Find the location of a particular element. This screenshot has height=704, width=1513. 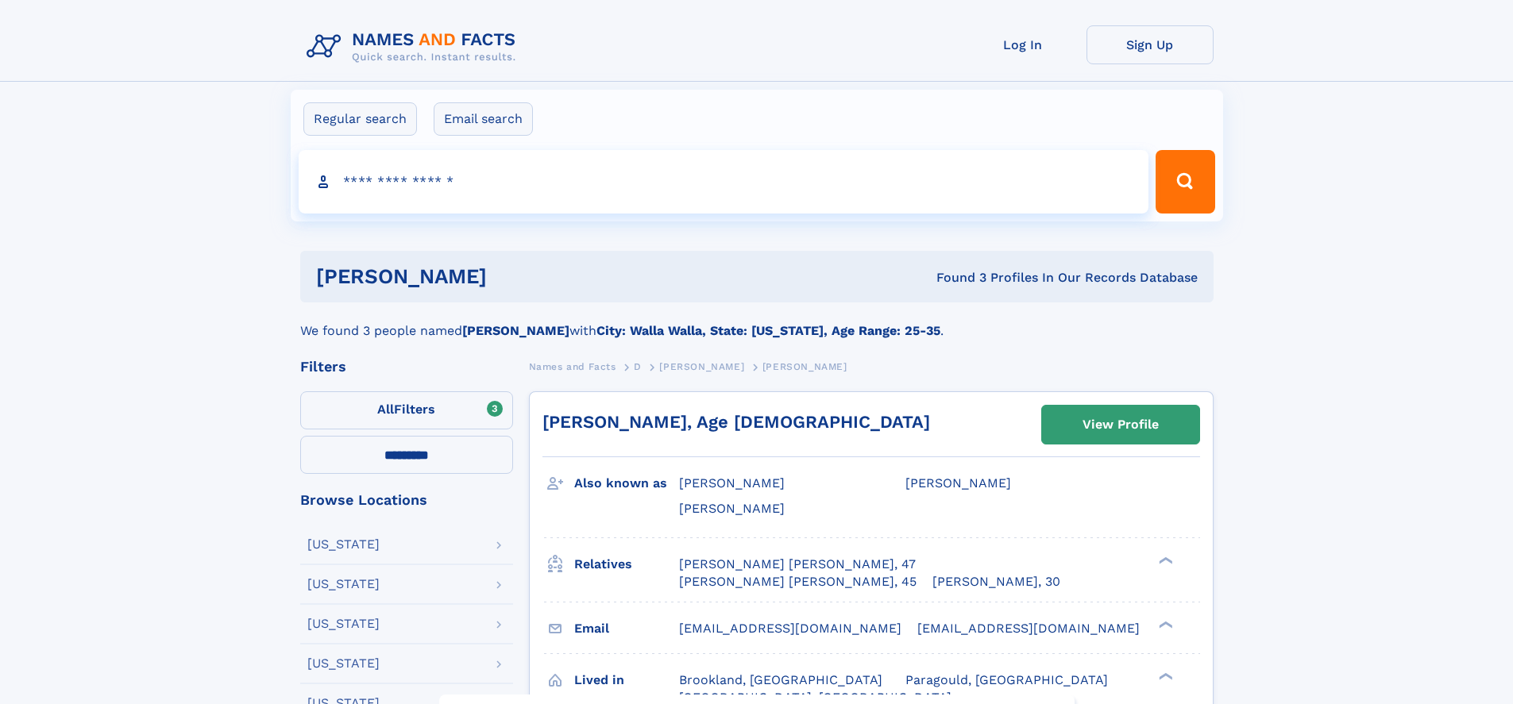

a: Sign Up is located at coordinates (1150, 44).